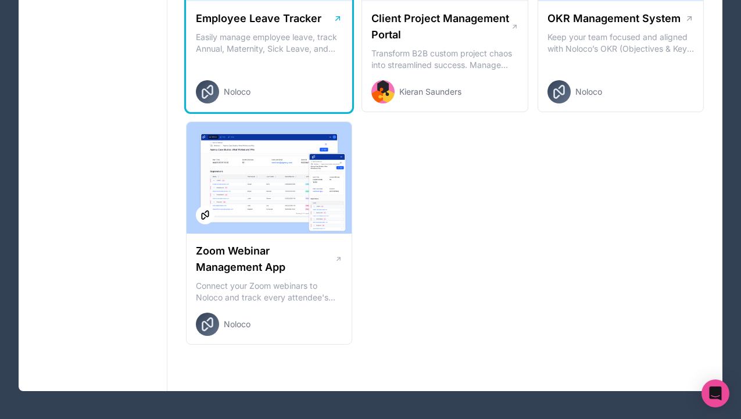 This screenshot has height=419, width=741. What do you see at coordinates (440, 27) in the screenshot?
I see `h1: Client Project Management Portal` at bounding box center [440, 27].